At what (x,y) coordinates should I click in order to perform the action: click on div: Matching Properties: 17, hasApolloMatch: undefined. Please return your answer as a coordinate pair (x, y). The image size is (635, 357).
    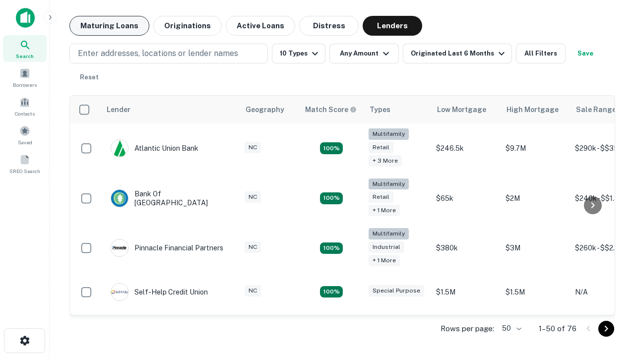
    Looking at the image, I should click on (331, 198).